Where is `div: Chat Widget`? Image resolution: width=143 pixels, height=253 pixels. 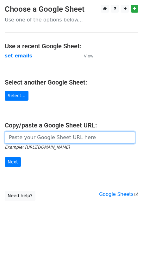 div: Chat Widget is located at coordinates (127, 238).